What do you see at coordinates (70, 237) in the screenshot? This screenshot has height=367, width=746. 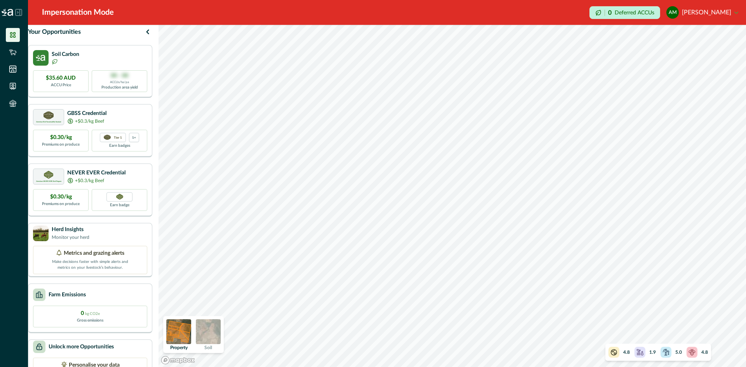 I see `p: Monitor your herd` at bounding box center [70, 237].